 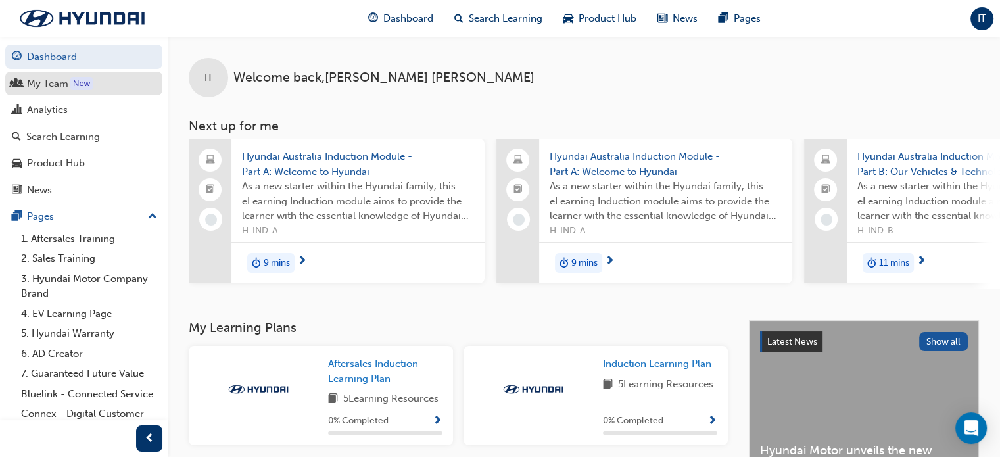 What do you see at coordinates (16, 110) in the screenshot?
I see `span: chart-icon` at bounding box center [16, 110].